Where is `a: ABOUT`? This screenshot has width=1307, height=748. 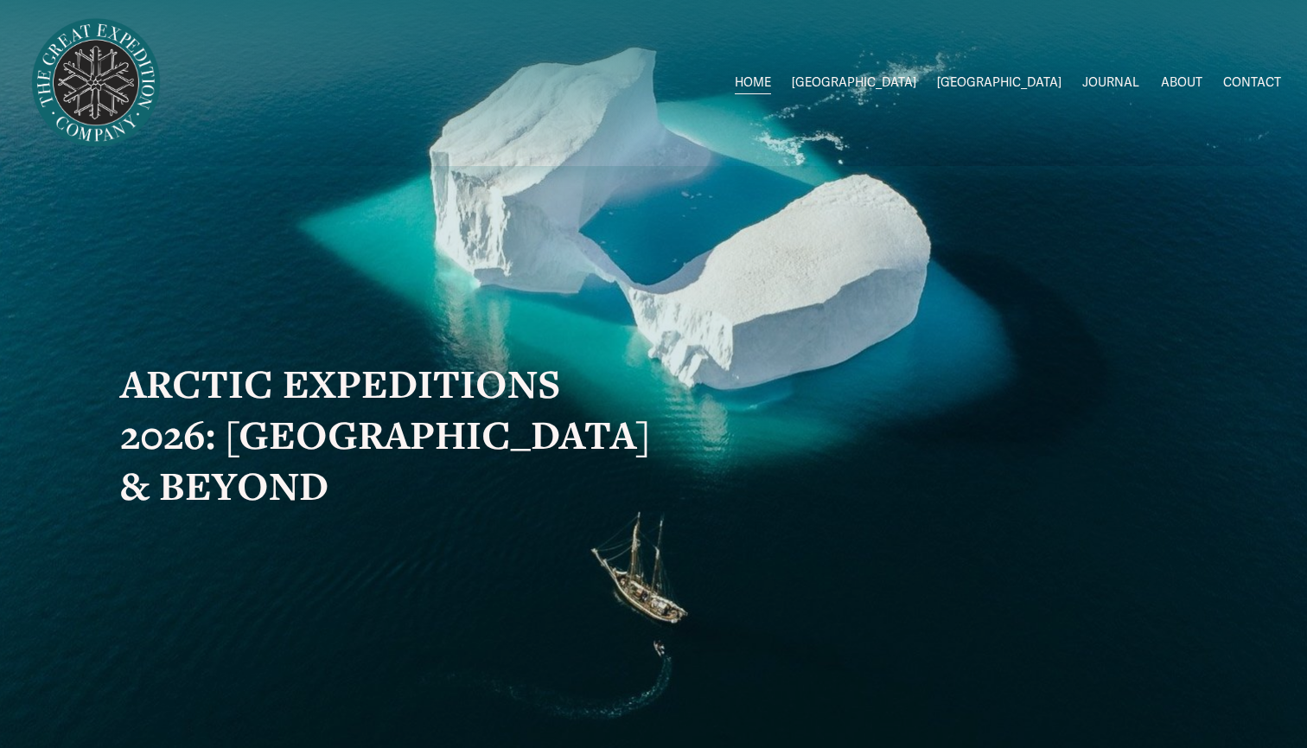 a: ABOUT is located at coordinates (1182, 83).